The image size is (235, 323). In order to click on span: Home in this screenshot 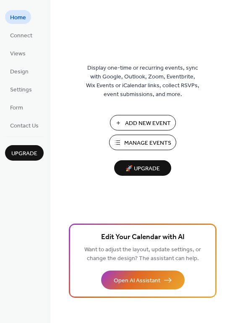, I will do `click(18, 18)`.